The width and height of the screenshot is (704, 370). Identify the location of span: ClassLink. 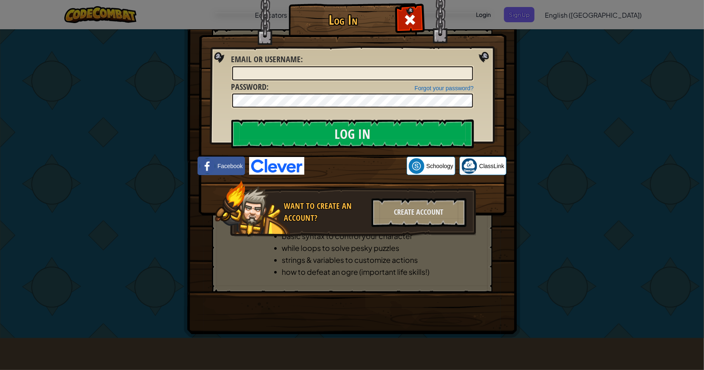
(491, 166).